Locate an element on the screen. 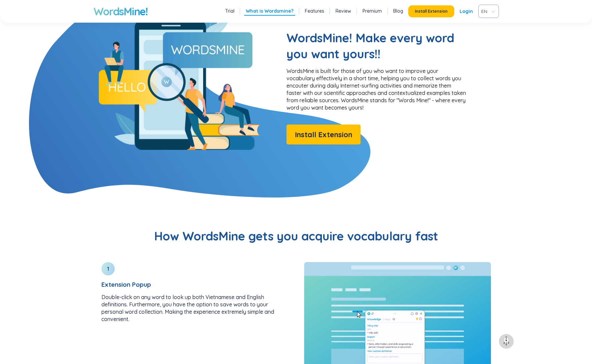  a: WordsMine! is located at coordinates (120, 11).